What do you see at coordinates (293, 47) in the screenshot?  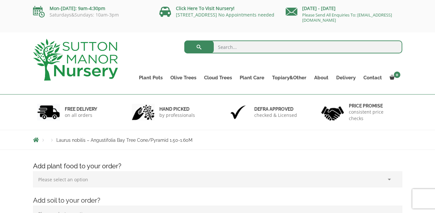 I see `input: Search...` at bounding box center [293, 47].